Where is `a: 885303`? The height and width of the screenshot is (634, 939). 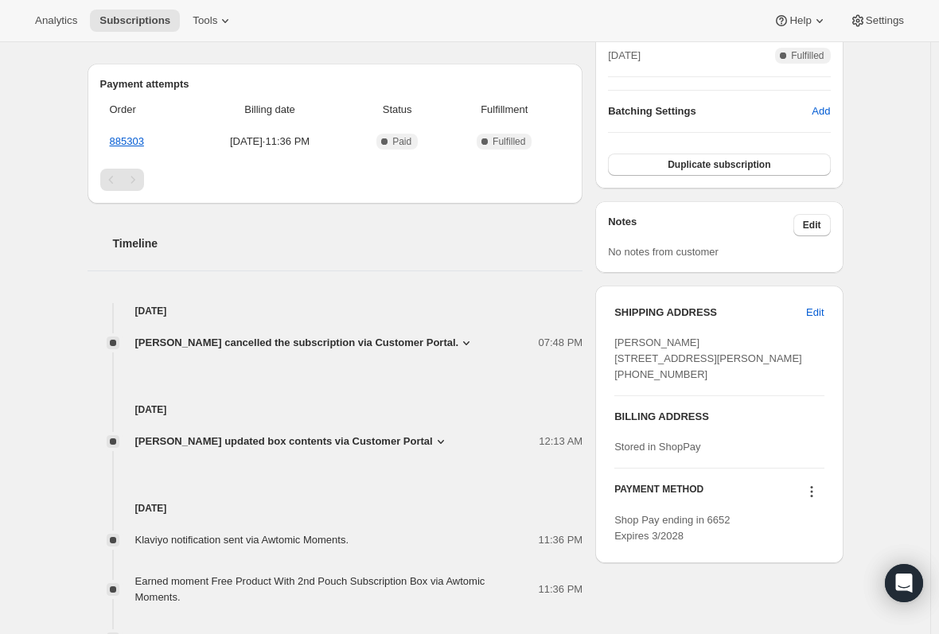
a: 885303 is located at coordinates (126, 141).